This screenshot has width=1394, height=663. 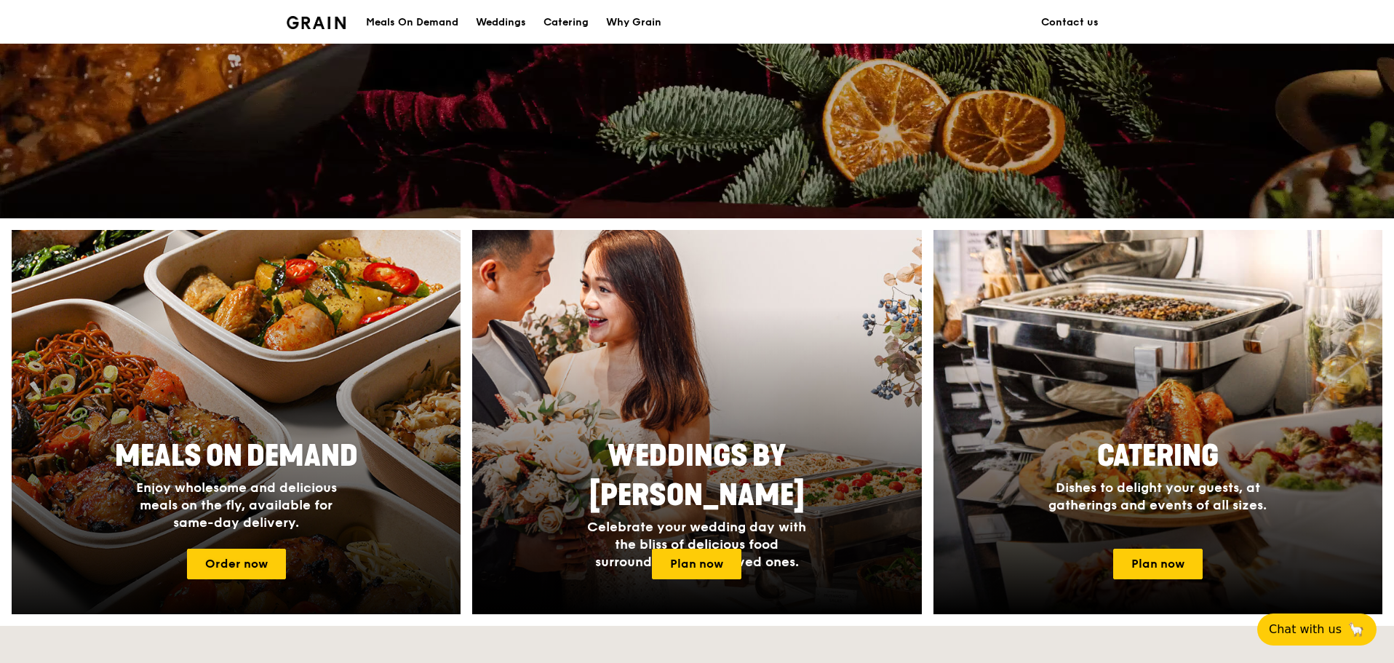 I want to click on a: Meals On DemandEnjoy wholesome and delicious meals on the fly, available for same-day delivery.Or..., so click(x=236, y=422).